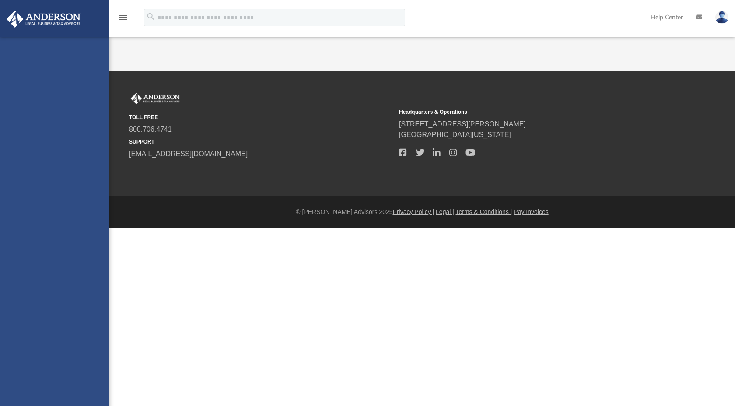  I want to click on i: menu, so click(123, 18).